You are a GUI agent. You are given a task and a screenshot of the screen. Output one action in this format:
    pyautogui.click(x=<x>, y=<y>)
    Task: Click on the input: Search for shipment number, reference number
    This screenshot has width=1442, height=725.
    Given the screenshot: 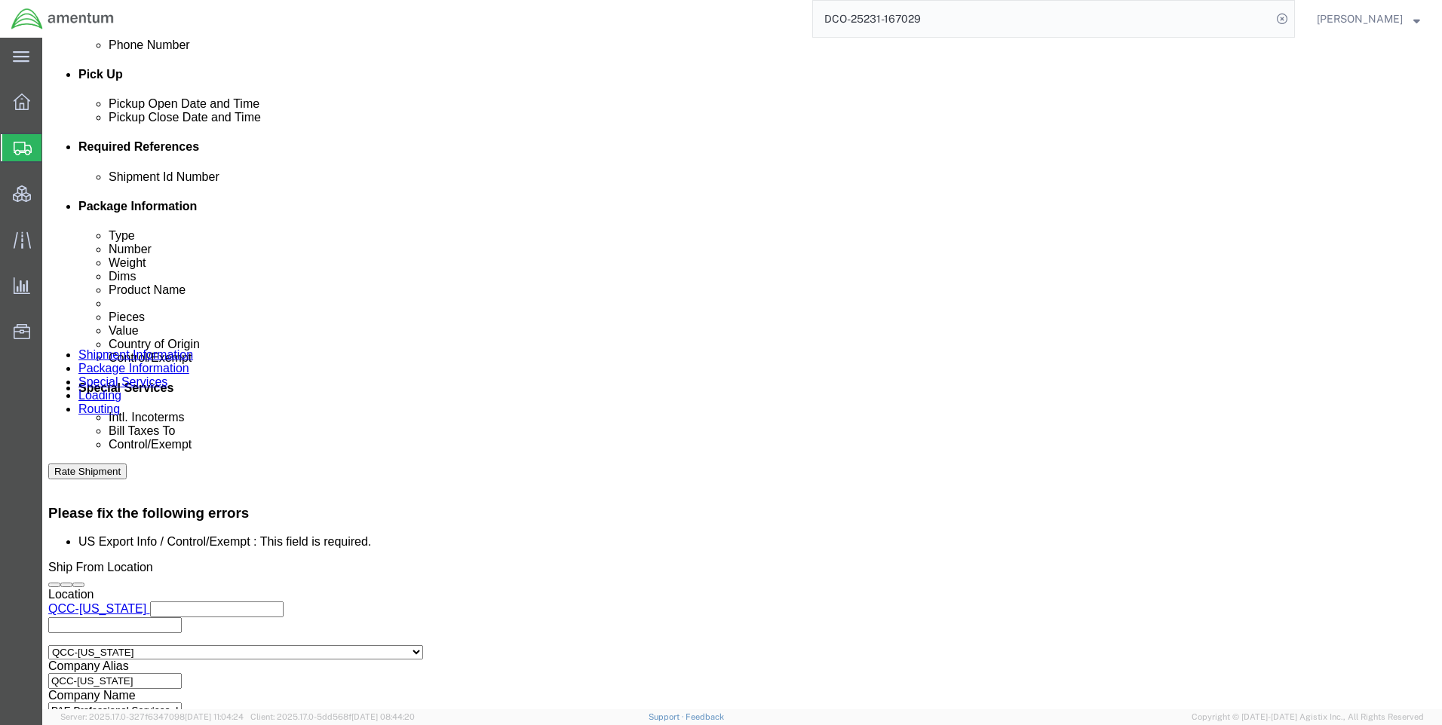 What is the action you would take?
    pyautogui.click(x=1042, y=19)
    